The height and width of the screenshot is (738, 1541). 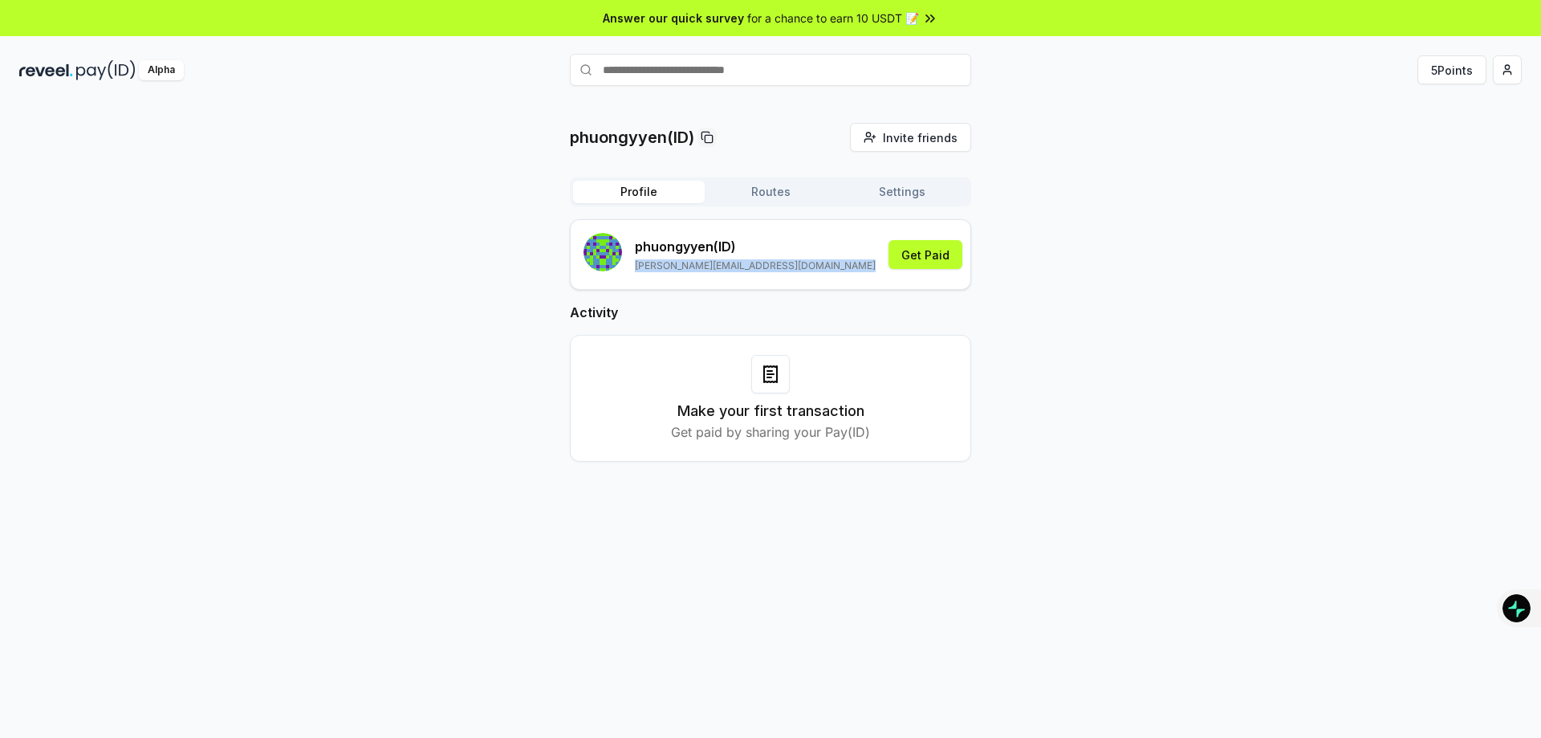 What do you see at coordinates (1452, 70) in the screenshot?
I see `button: 5Points` at bounding box center [1452, 70].